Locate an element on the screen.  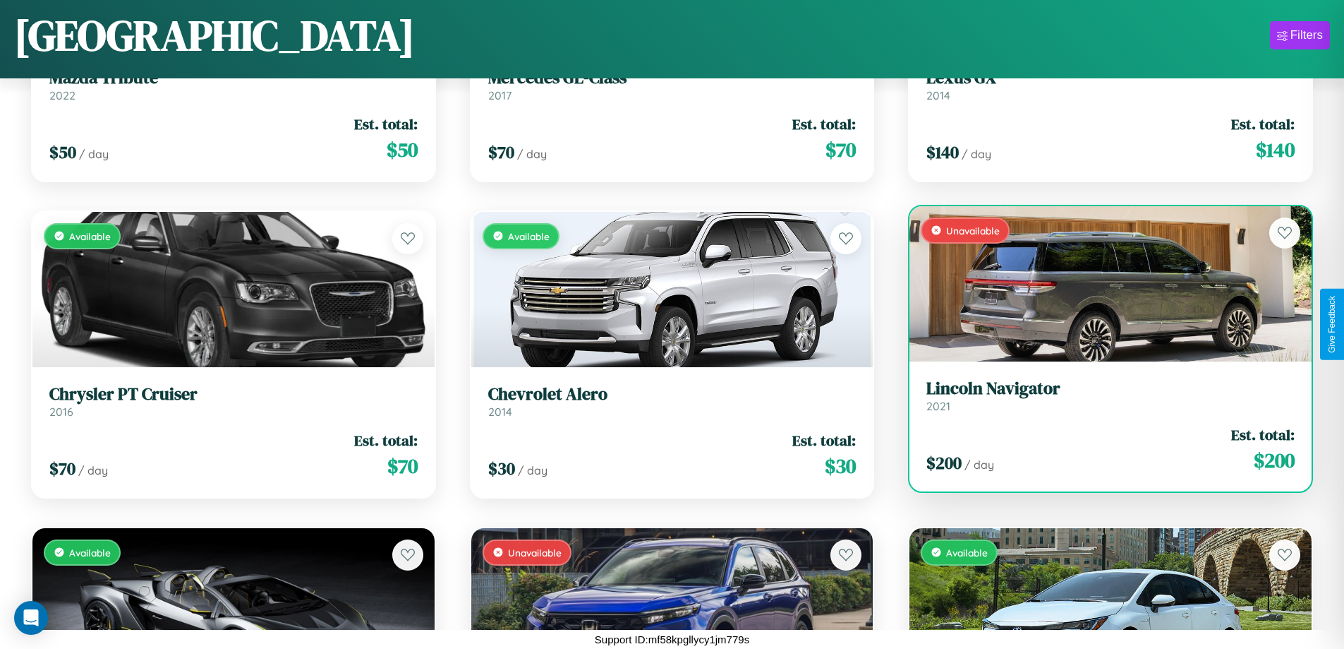
a: Mercedes GL-Class2017 is located at coordinates (673, 85).